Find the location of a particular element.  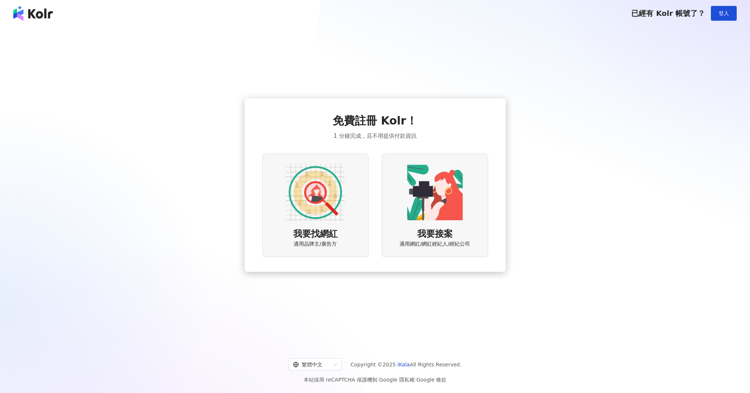

img: logo is located at coordinates (33, 13).